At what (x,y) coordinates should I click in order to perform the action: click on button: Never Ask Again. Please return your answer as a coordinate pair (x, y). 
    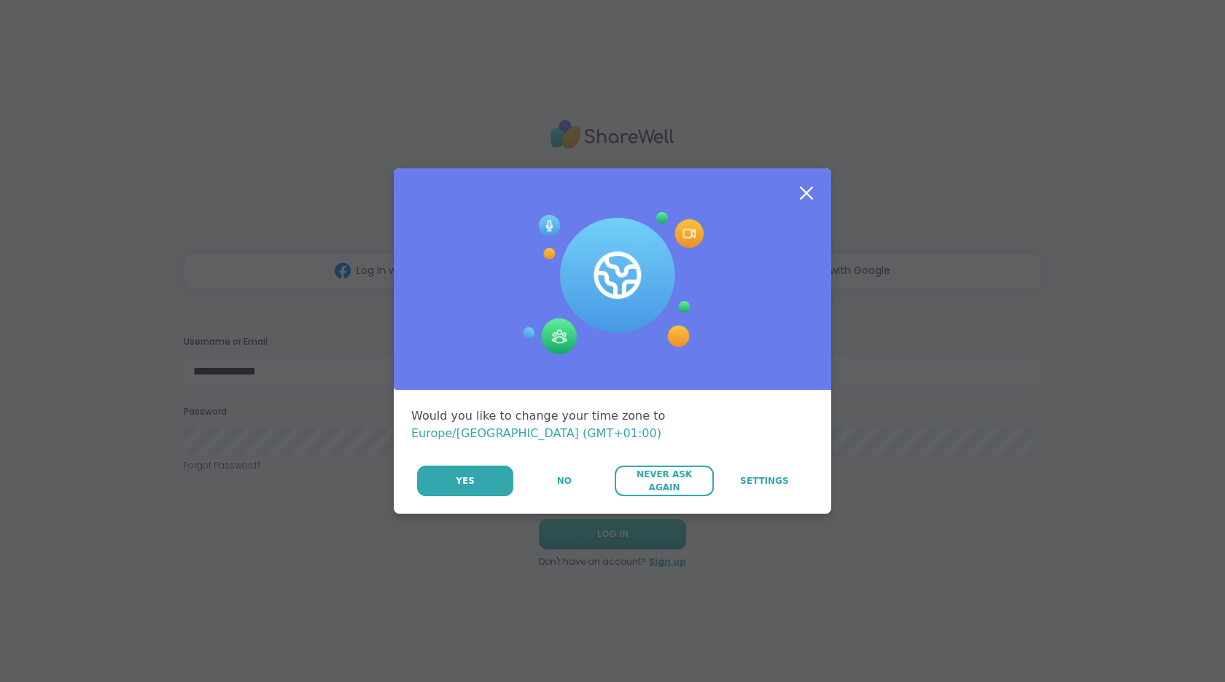
    Looking at the image, I should click on (663, 481).